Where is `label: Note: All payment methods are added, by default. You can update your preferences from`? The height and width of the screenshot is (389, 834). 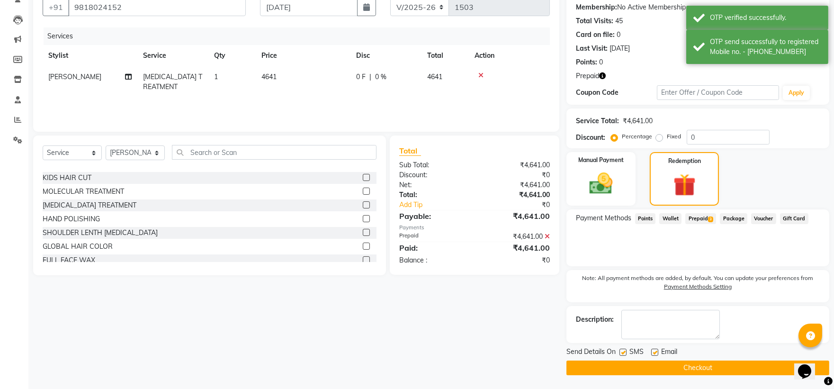
label: Note: All payment methods are added, by default. You can update your preferences from is located at coordinates (698, 284).